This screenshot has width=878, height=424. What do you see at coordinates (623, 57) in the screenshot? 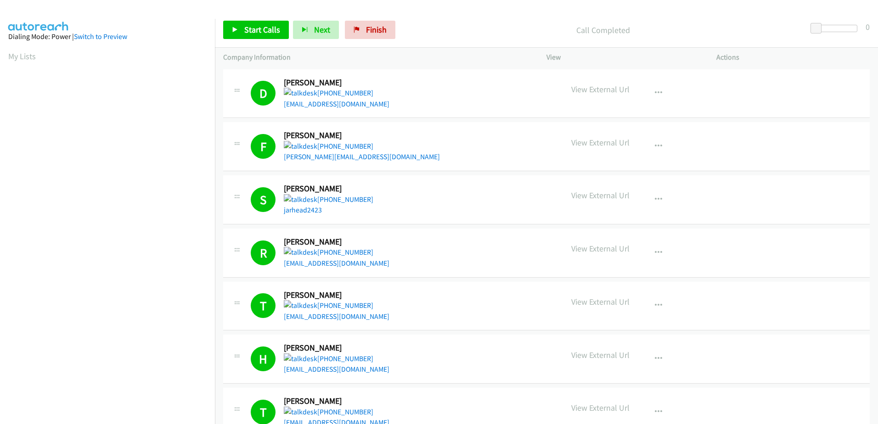
I see `p: View` at bounding box center [623, 57].